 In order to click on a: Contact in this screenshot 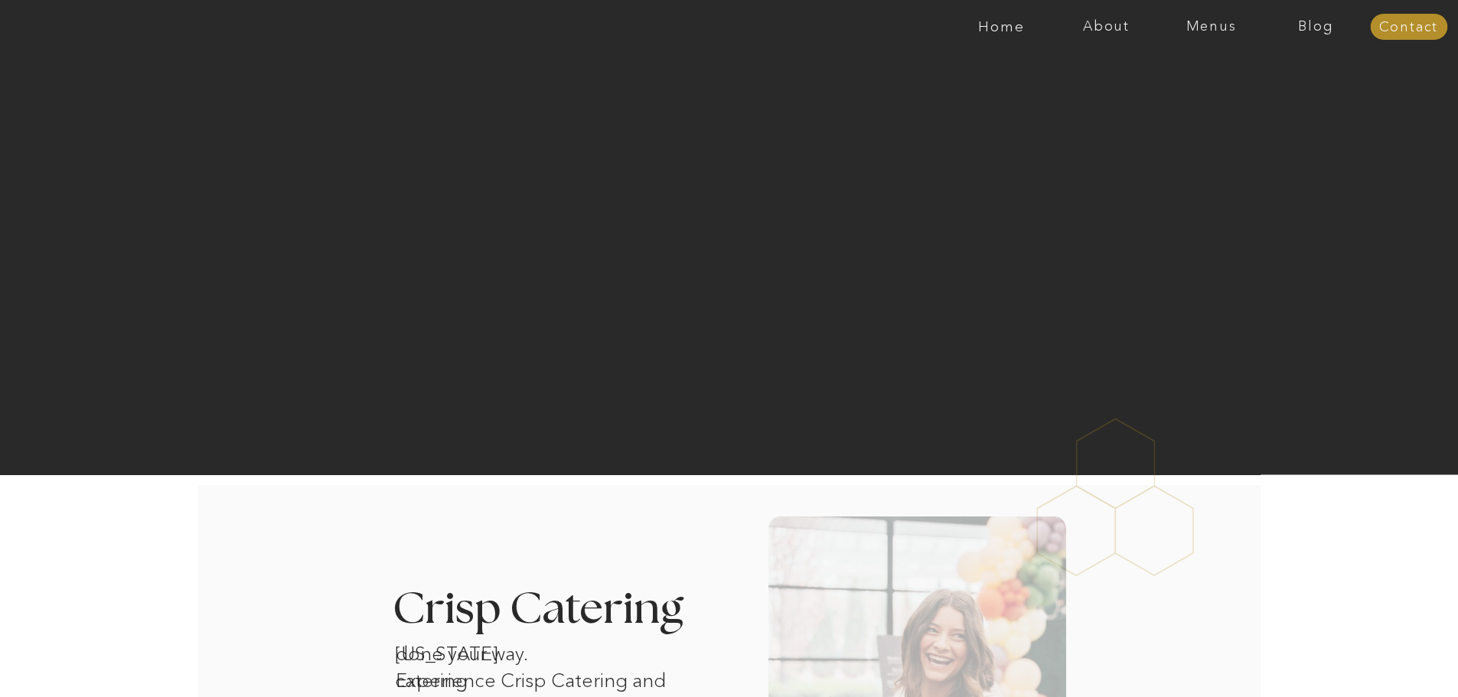, I will do `click(1408, 28)`.